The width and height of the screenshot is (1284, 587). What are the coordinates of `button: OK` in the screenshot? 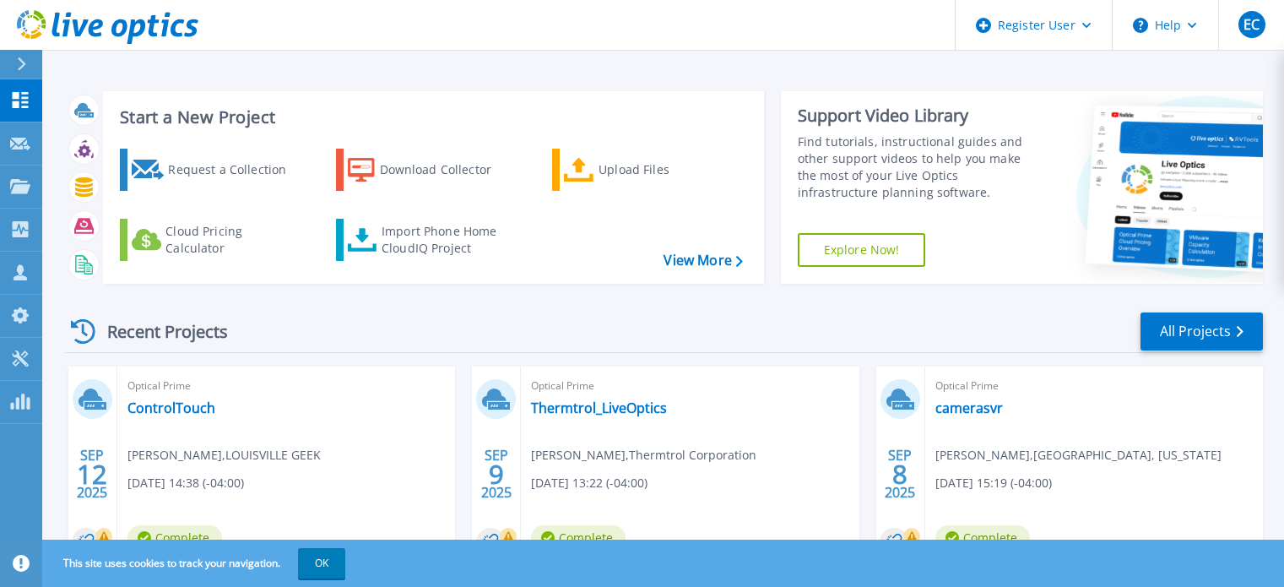 It's located at (322, 563).